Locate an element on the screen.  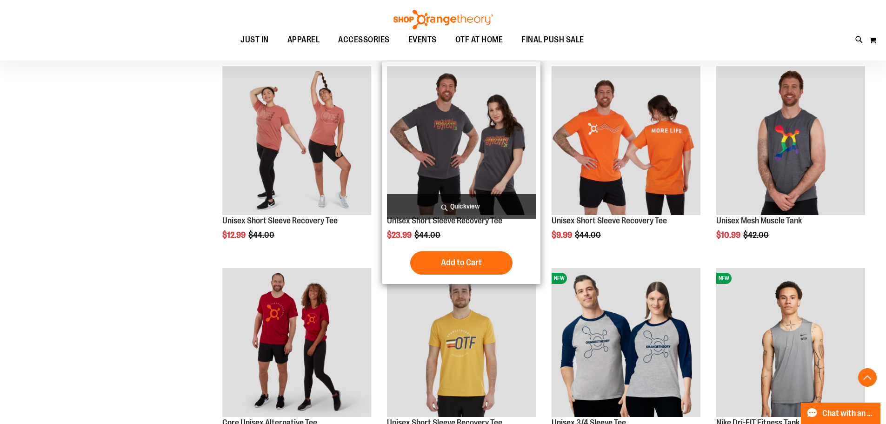
a: Product image for Core Unisex Alternative Tee is located at coordinates (297, 343).